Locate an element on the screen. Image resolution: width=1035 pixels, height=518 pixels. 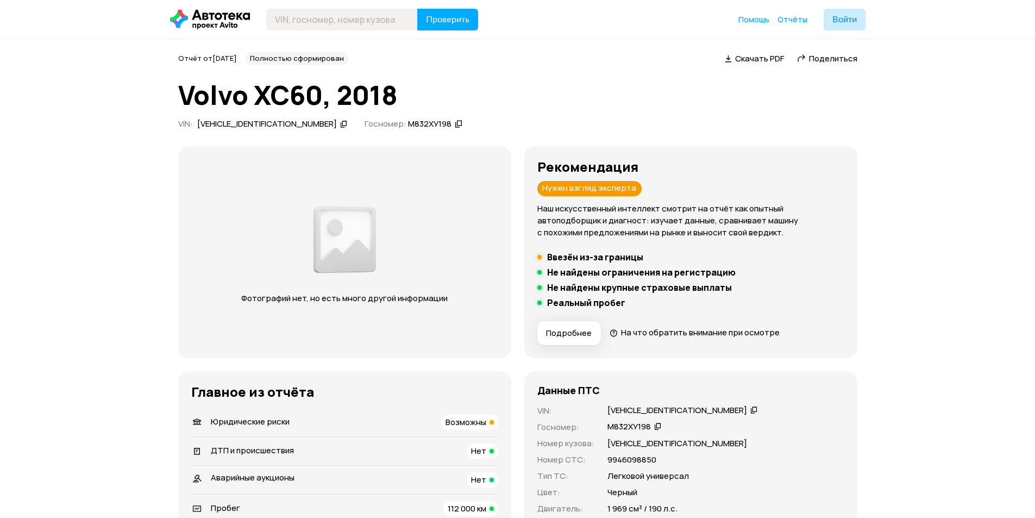
button: Войти is located at coordinates (844, 20).